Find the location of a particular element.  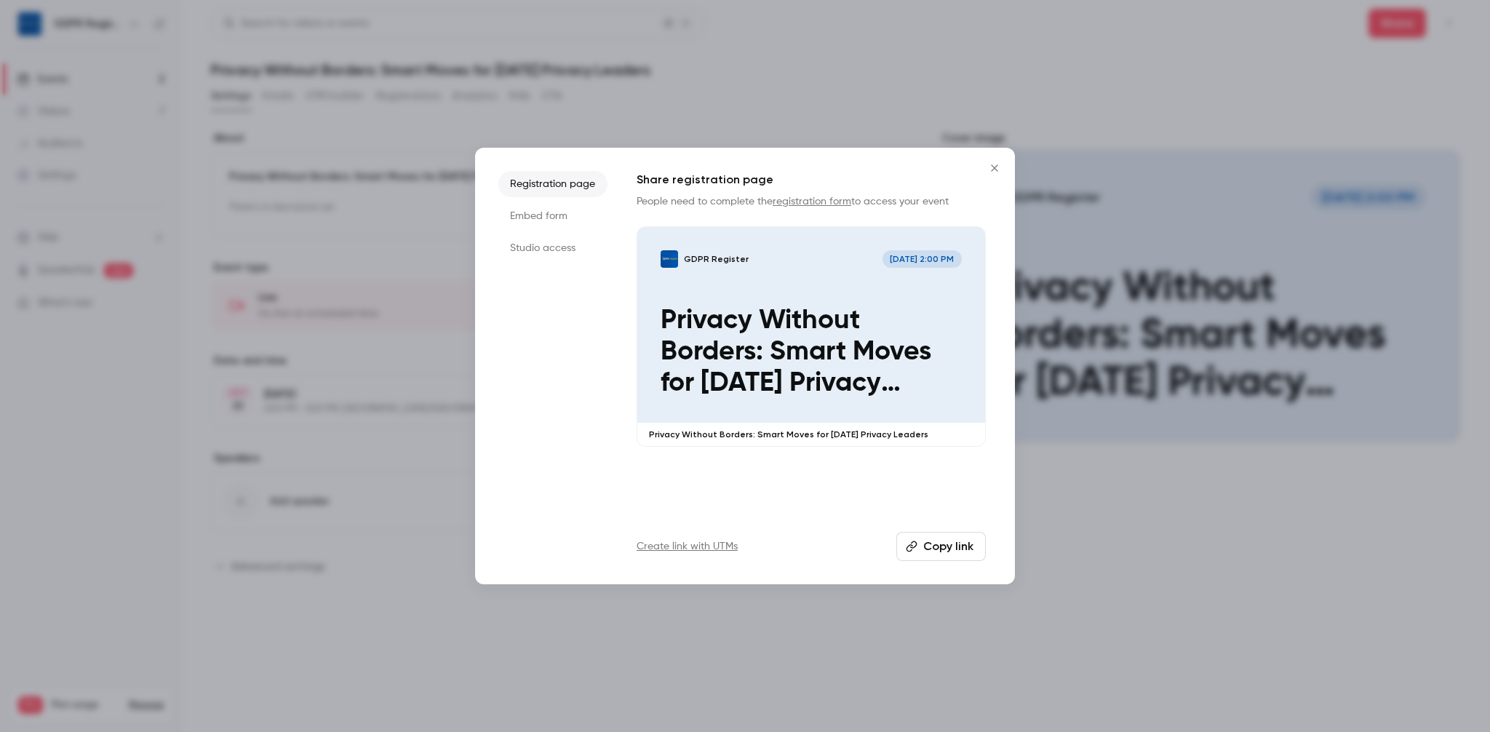

button: Close is located at coordinates (995, 168).